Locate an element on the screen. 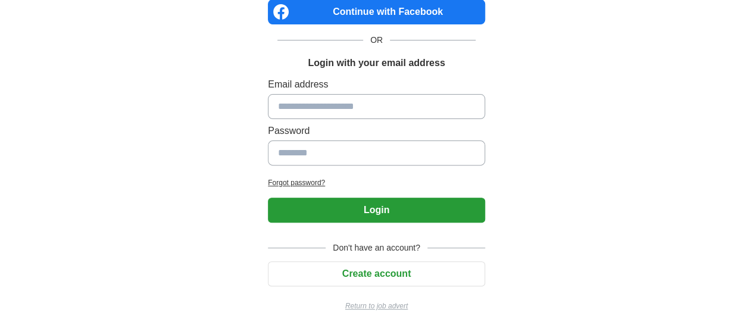 This screenshot has height=328, width=753. a: Create account is located at coordinates (376, 273).